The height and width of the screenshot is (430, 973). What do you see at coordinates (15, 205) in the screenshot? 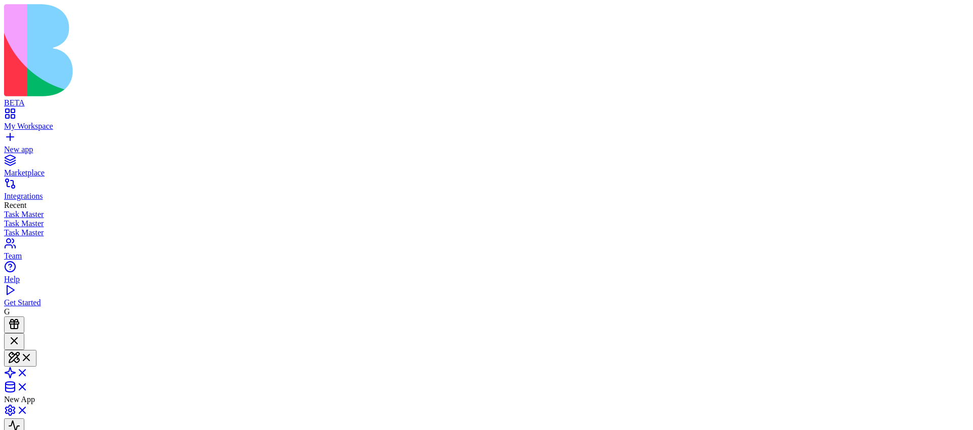
I see `span: Recent` at bounding box center [15, 205].